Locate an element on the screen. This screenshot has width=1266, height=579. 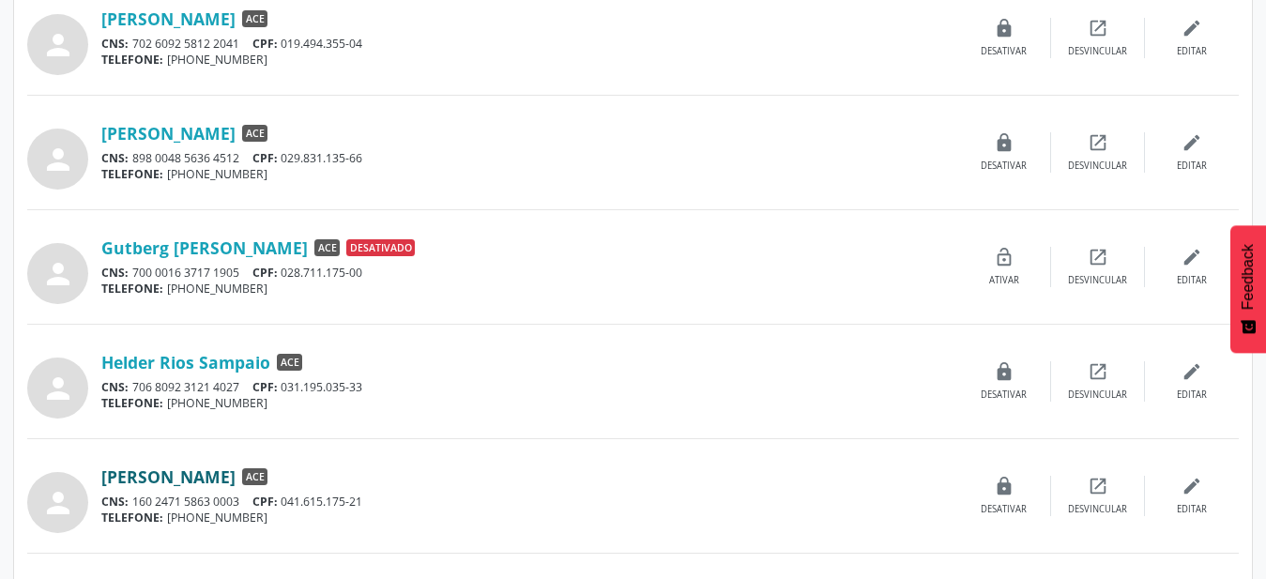
div: 898 0048 5636 4512 029.831.135-66 is located at coordinates (529, 158).